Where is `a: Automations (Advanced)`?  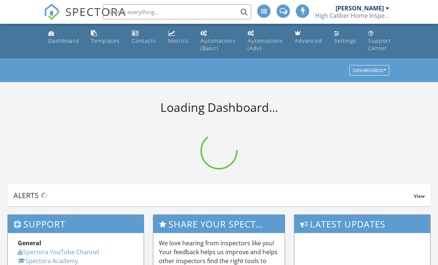 a: Automations (Advanced) is located at coordinates (265, 41).